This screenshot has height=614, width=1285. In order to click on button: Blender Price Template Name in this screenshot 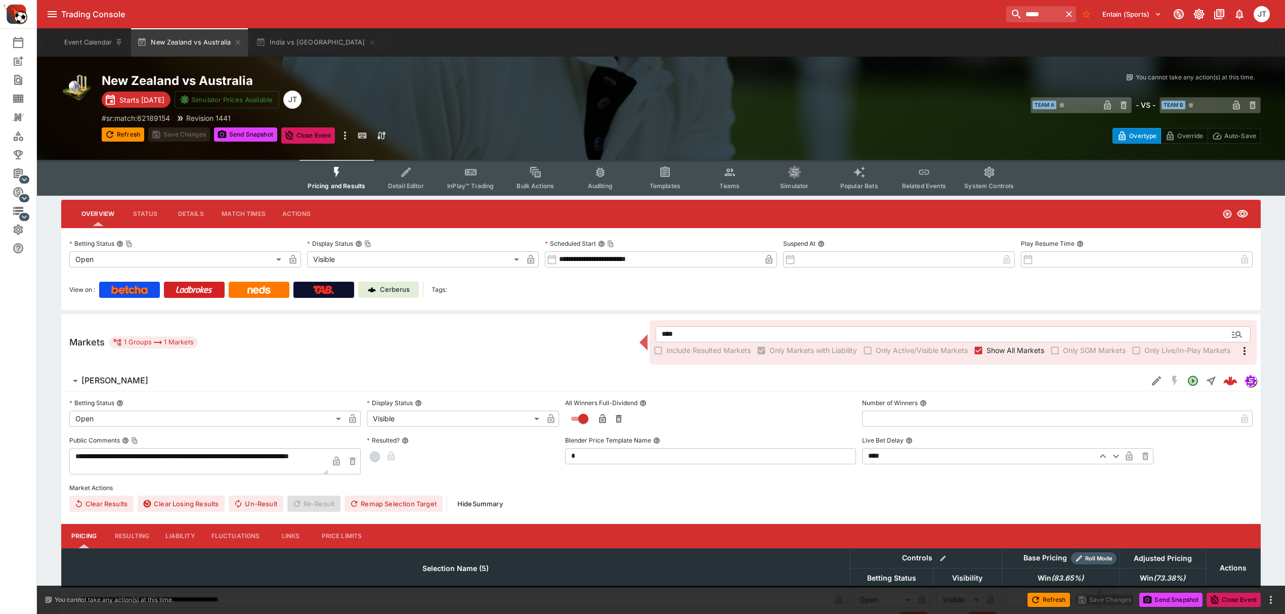, I will do `click(657, 441)`.